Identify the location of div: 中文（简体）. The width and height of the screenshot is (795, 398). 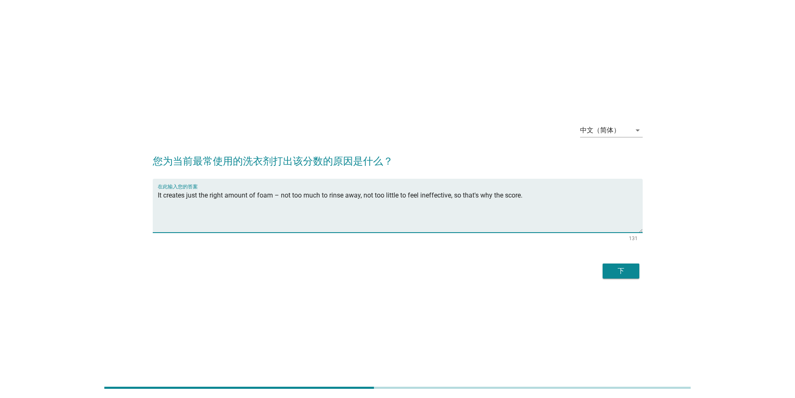
(600, 130).